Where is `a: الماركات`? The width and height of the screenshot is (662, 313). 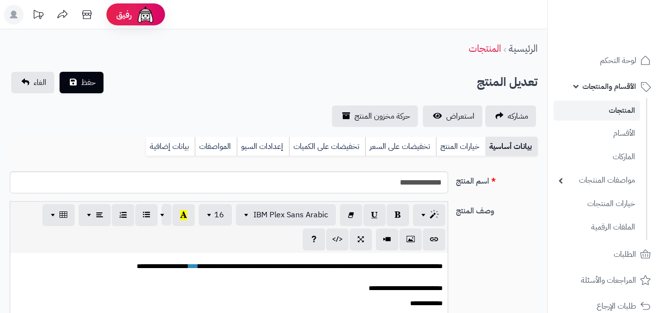 a: الماركات is located at coordinates (597, 157).